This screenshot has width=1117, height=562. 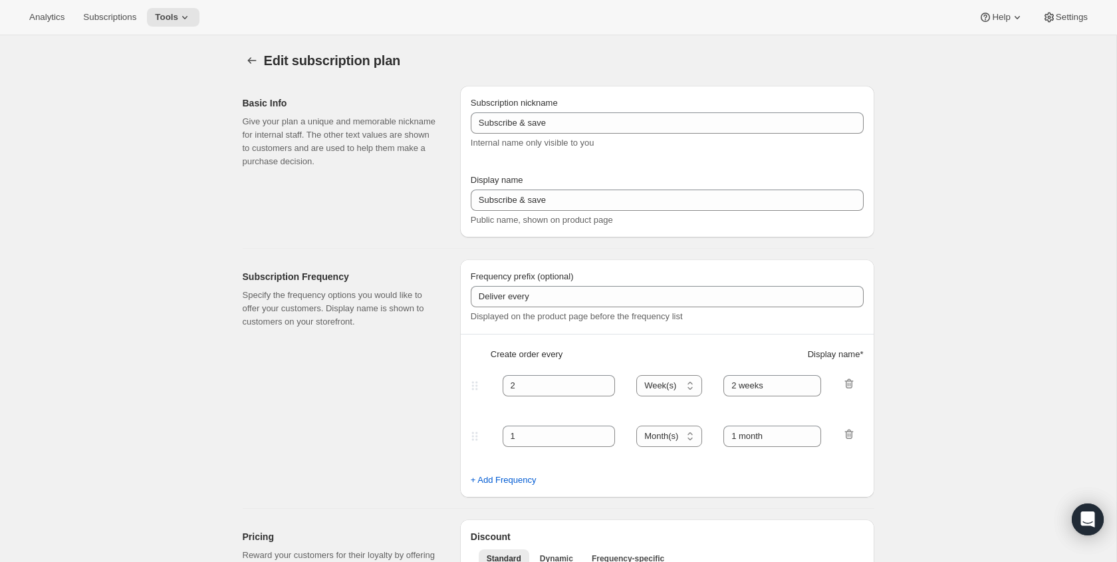 I want to click on button: Settings, so click(x=1065, y=17).